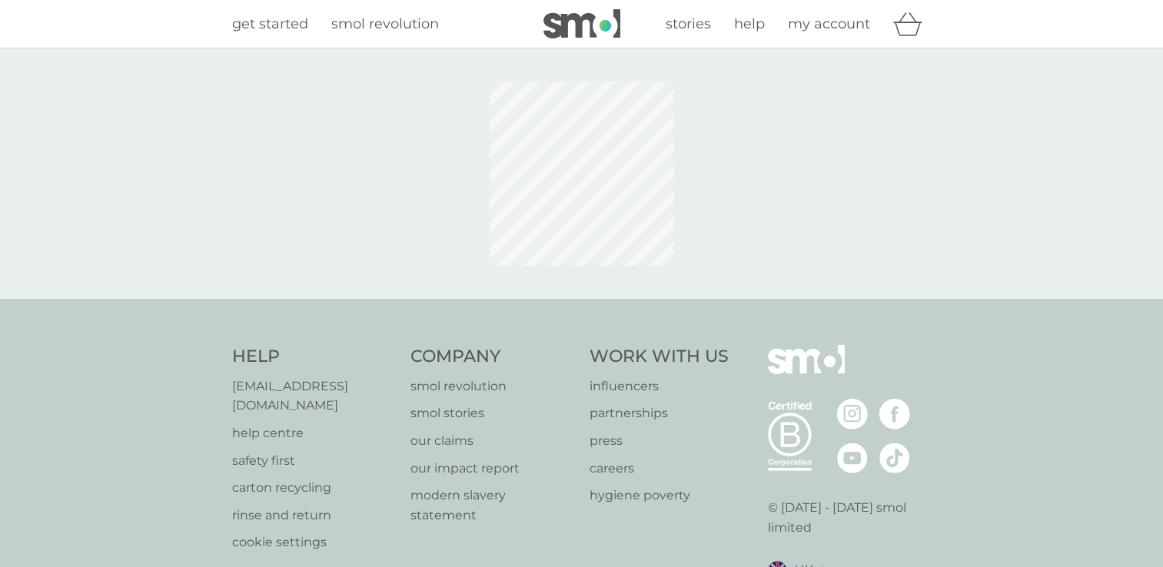 The image size is (1163, 567). Describe the element at coordinates (492, 414) in the screenshot. I see `p: smol stories` at that location.